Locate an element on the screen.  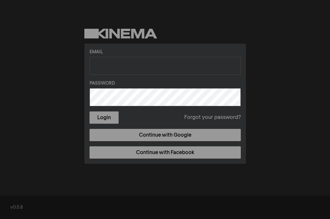
button: Login is located at coordinates (104, 118).